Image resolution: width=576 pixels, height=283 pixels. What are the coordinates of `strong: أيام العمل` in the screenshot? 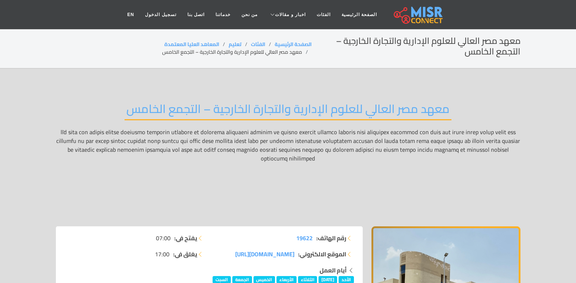 It's located at (333, 270).